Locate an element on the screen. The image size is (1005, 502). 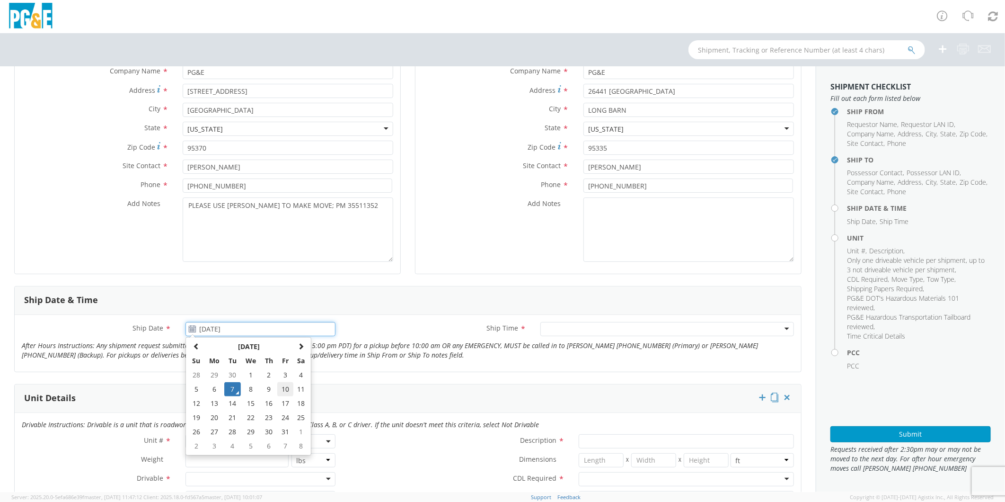
td: 16 is located at coordinates (269, 403).